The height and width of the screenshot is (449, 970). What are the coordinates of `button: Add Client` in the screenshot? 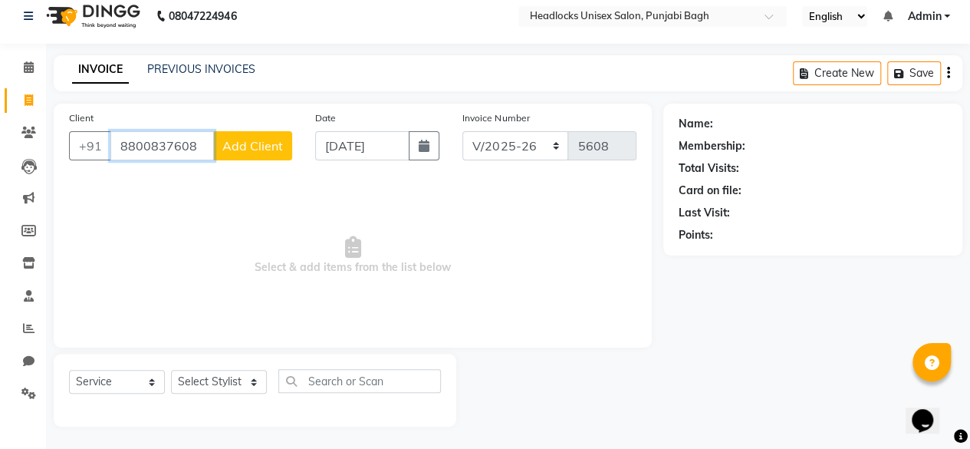 It's located at (252, 146).